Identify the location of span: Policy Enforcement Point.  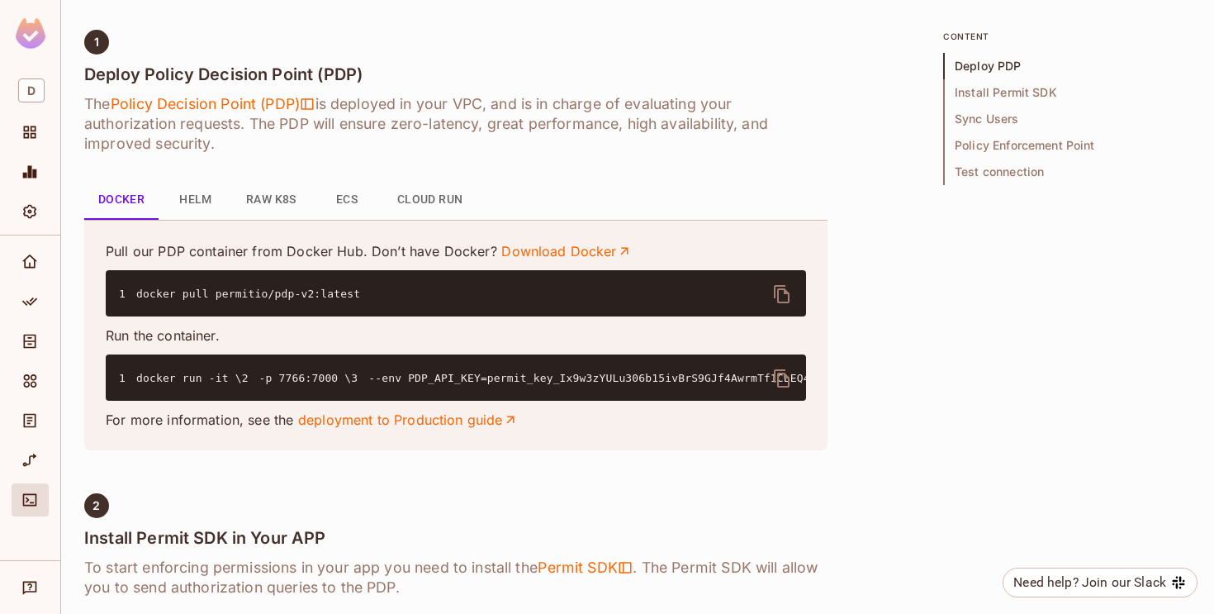
(1067, 145).